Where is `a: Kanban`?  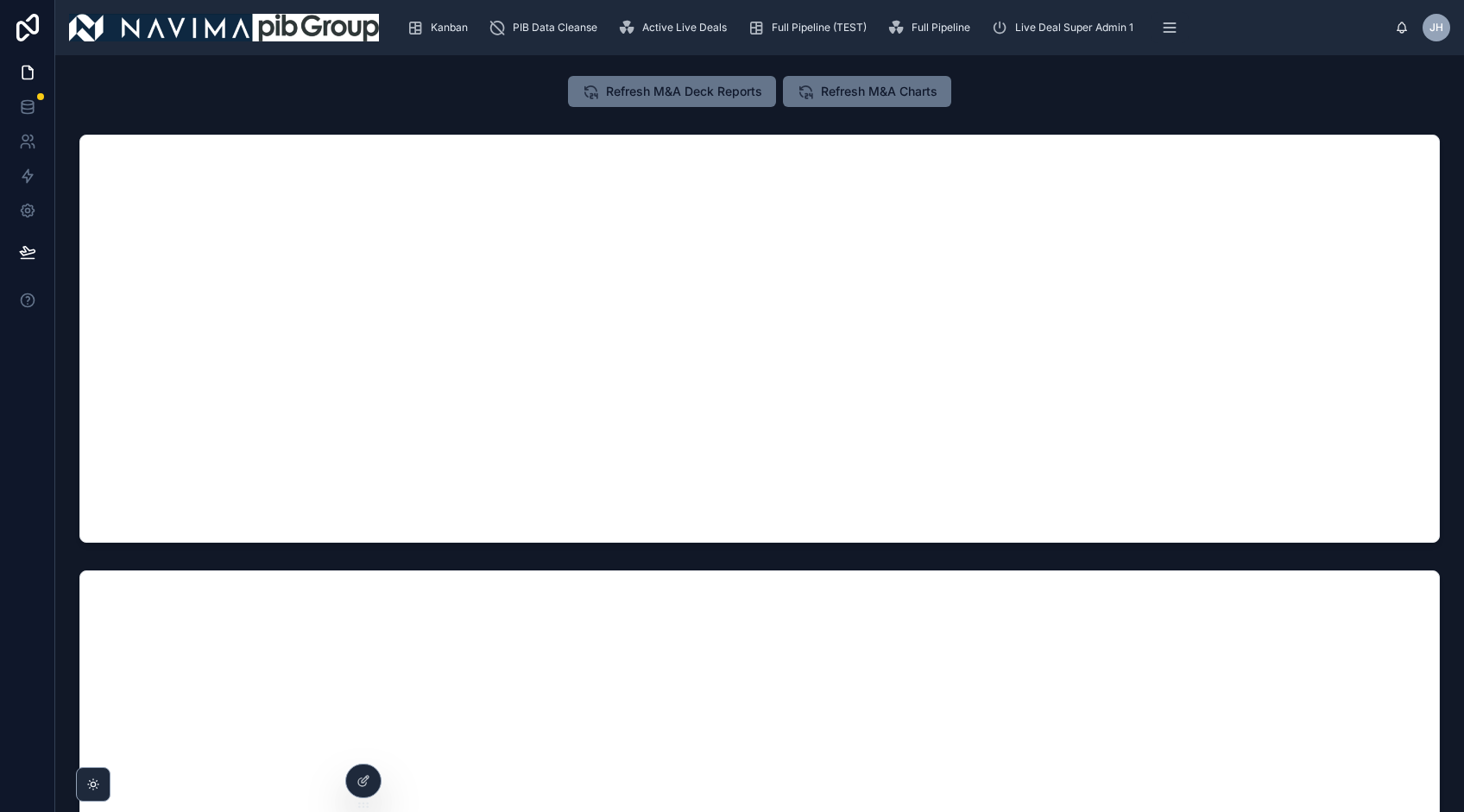
a: Kanban is located at coordinates (440, 28).